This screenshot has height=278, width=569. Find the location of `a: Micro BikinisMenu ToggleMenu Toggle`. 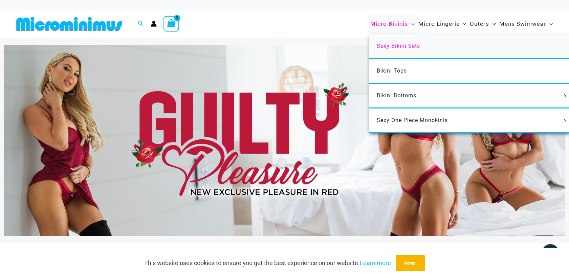

a: Micro BikinisMenu ToggleMenu Toggle is located at coordinates (393, 24).